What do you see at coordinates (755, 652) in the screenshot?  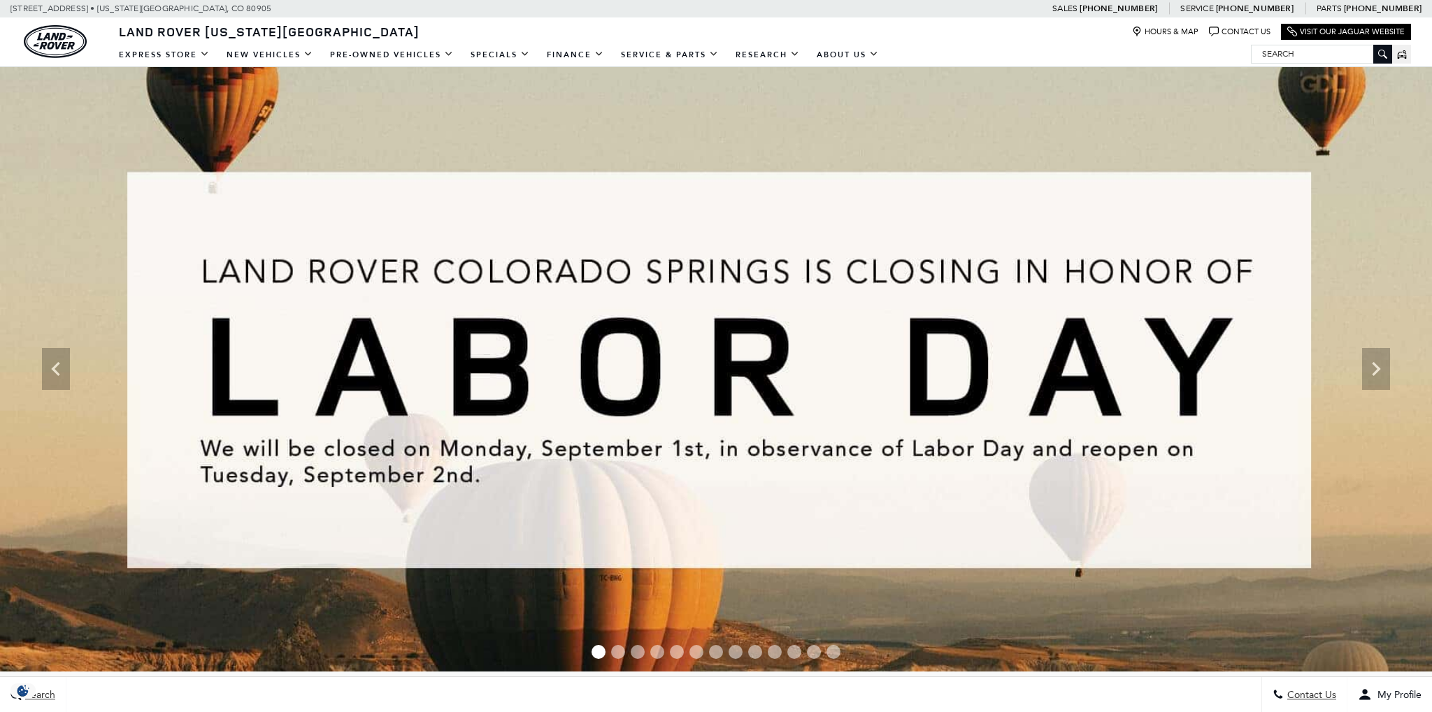 I see `span: Go to slide 9` at bounding box center [755, 652].